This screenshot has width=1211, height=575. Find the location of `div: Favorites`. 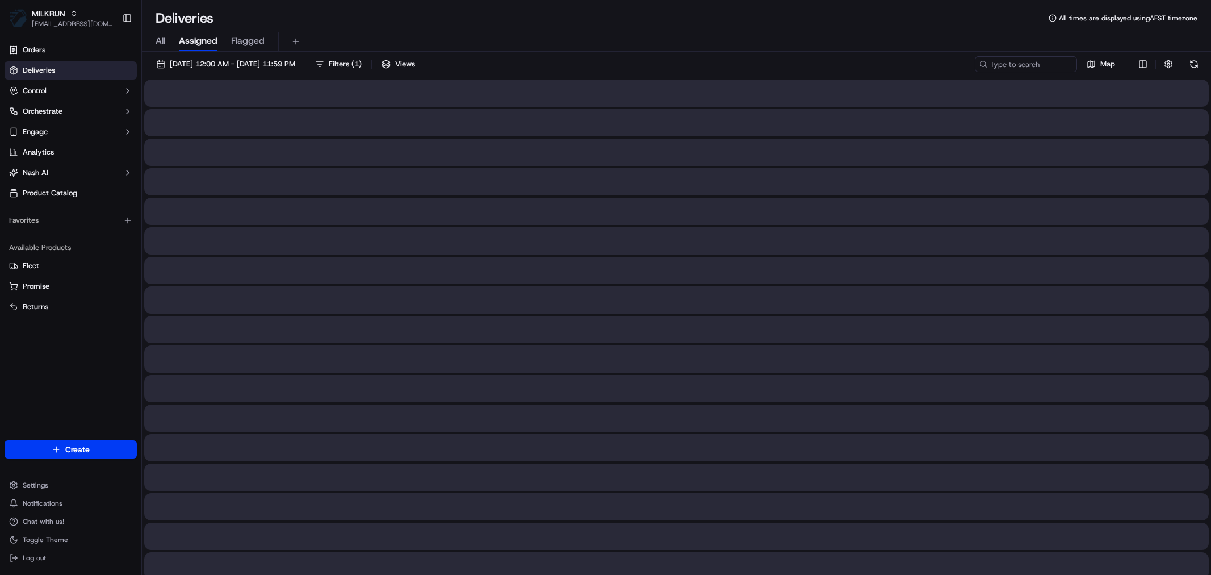

div: Favorites is located at coordinates (70, 220).